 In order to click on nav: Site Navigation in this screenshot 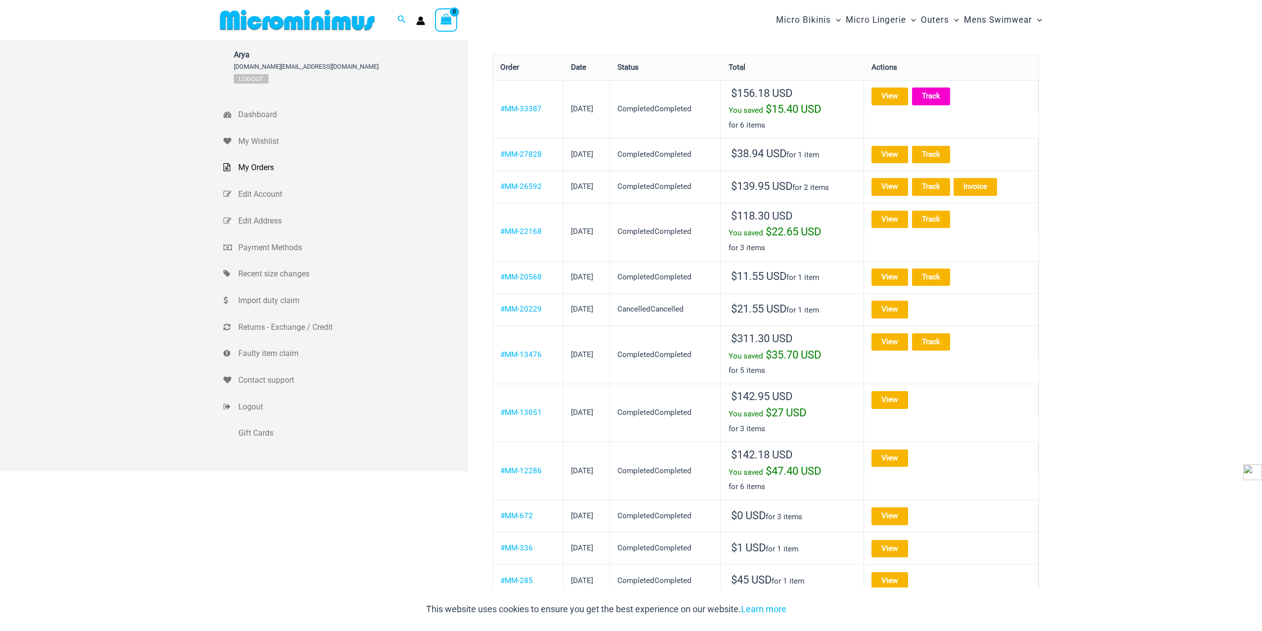, I will do `click(909, 20)`.